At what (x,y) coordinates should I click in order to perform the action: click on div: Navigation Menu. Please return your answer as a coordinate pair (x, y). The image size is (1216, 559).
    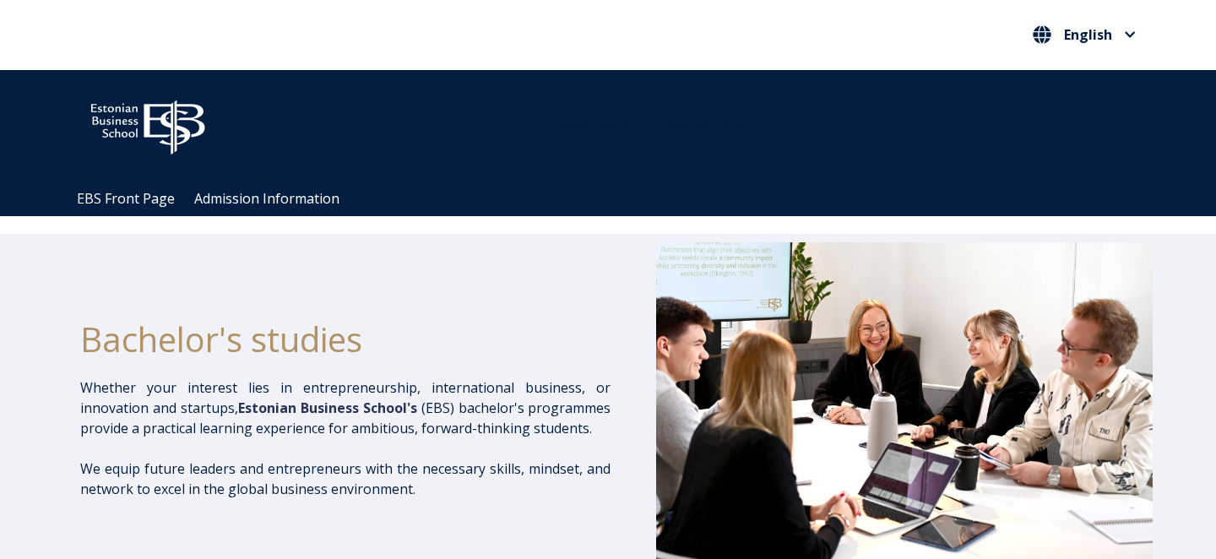
    Looking at the image, I should click on (617, 199).